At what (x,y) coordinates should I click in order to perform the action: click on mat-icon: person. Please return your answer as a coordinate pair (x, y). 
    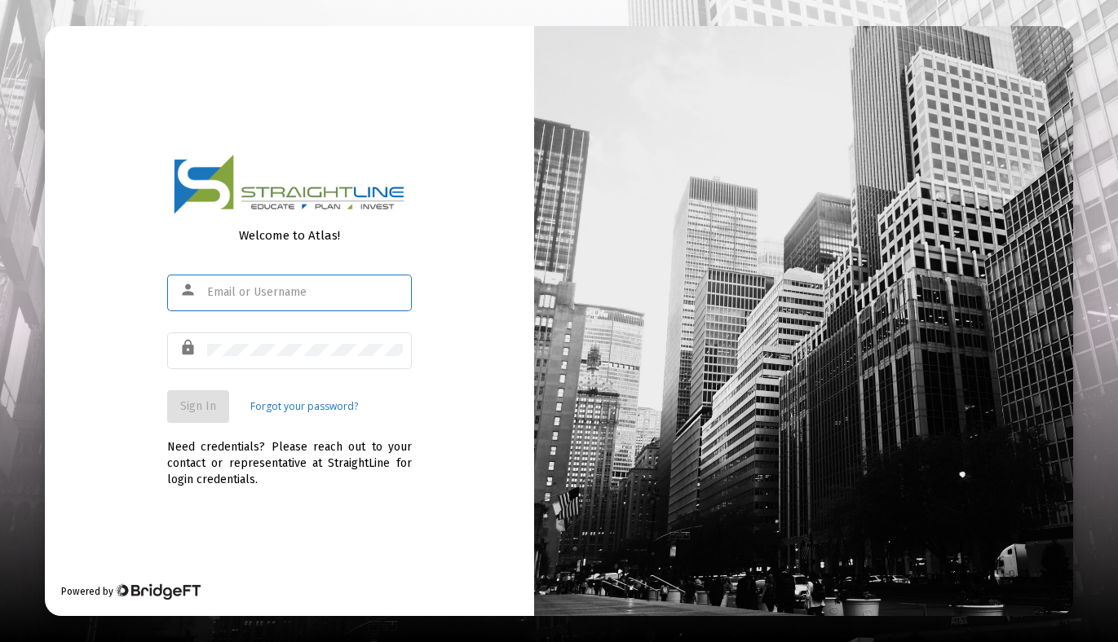
    Looking at the image, I should click on (189, 290).